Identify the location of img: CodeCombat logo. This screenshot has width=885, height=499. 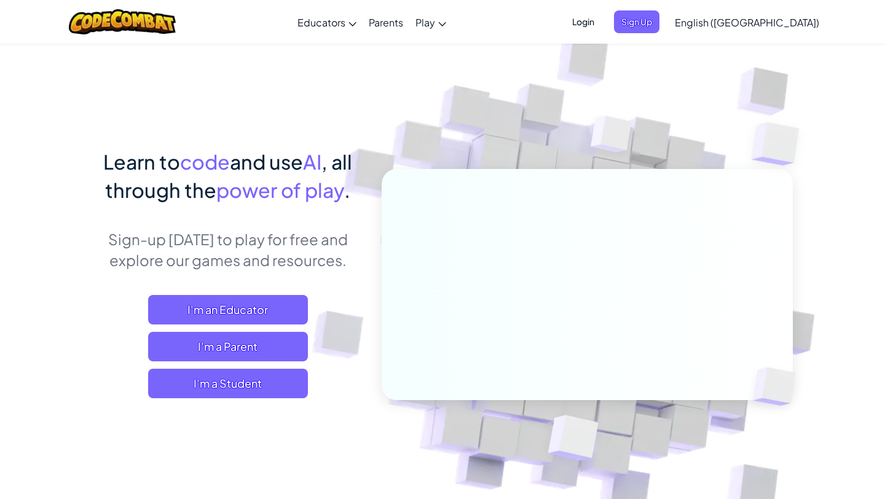
(122, 22).